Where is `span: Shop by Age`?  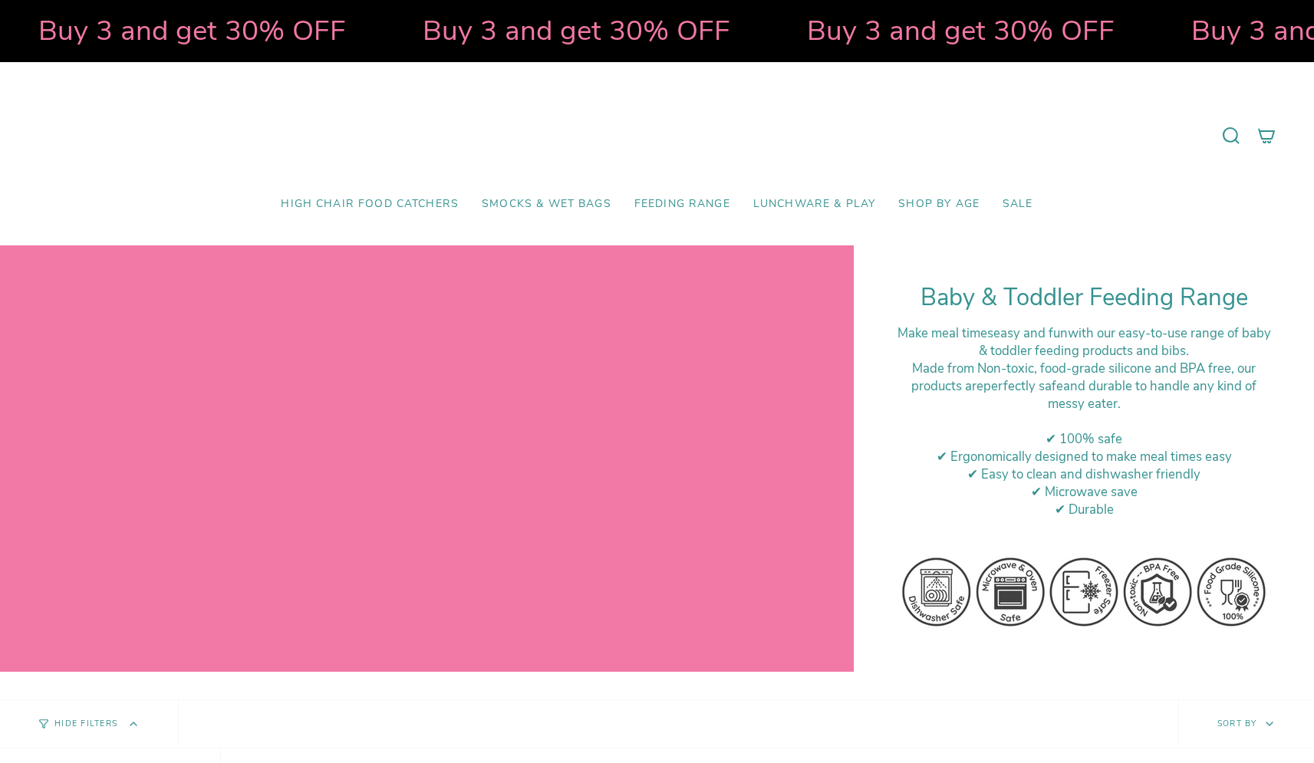 span: Shop by Age is located at coordinates (939, 204).